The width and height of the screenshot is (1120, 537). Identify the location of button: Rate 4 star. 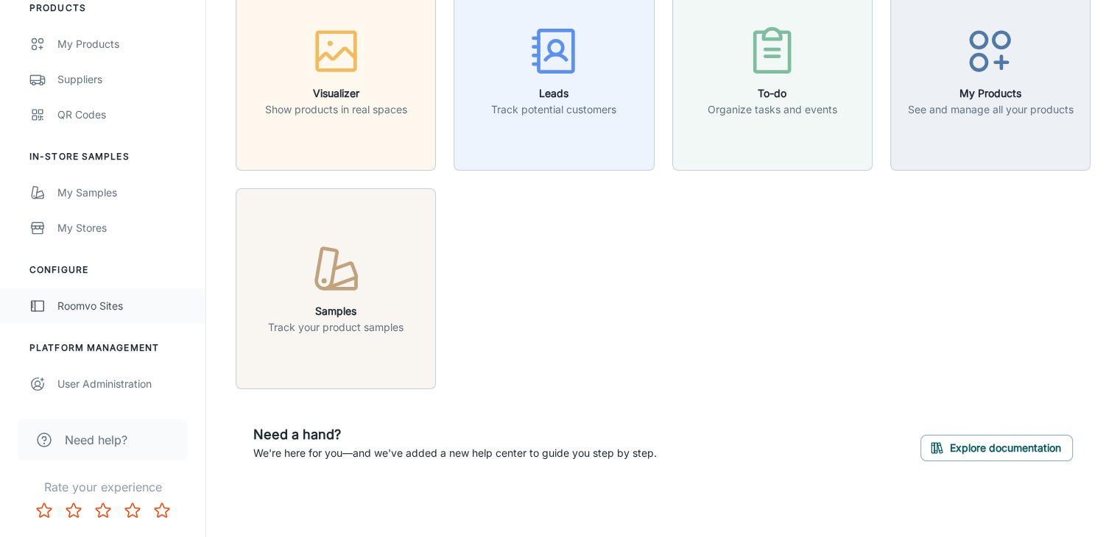
(132, 511).